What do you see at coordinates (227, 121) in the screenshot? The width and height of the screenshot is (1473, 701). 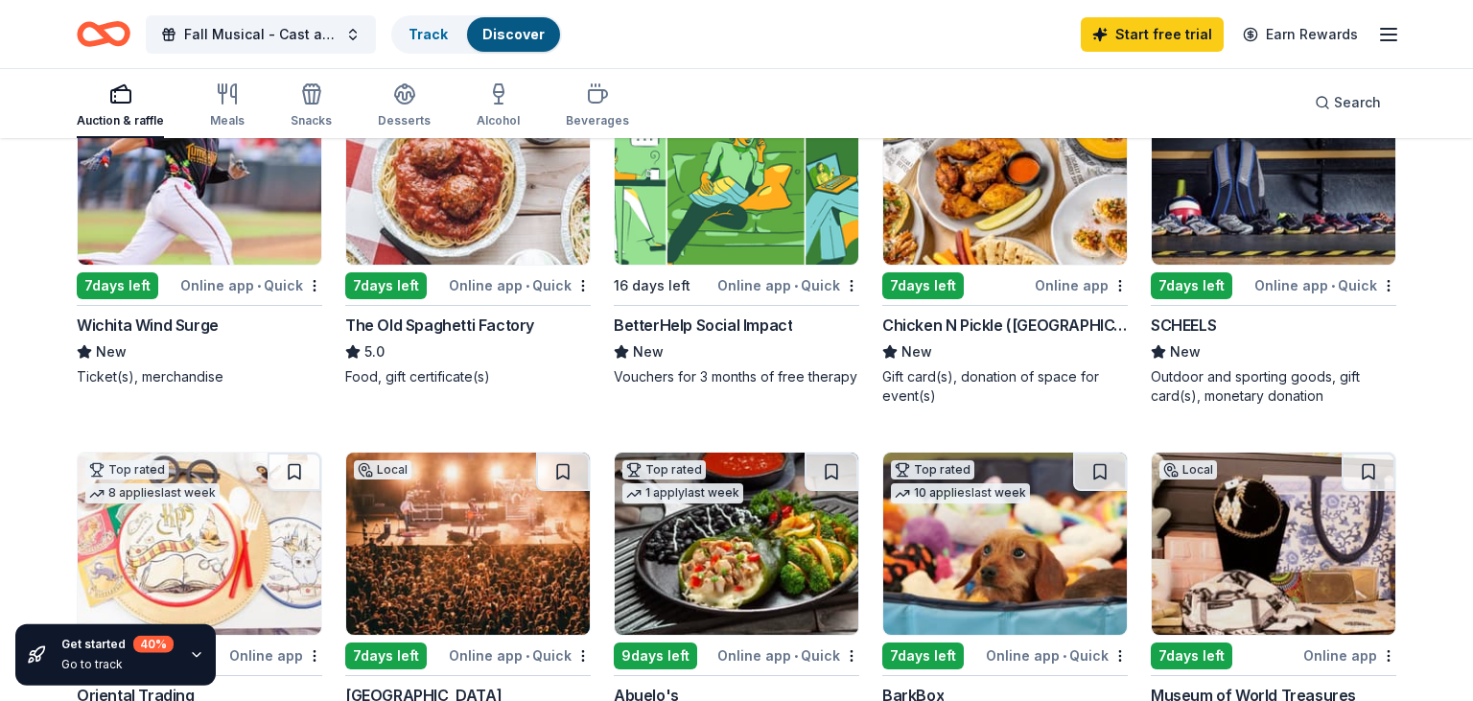 I see `div: Meals` at bounding box center [227, 121].